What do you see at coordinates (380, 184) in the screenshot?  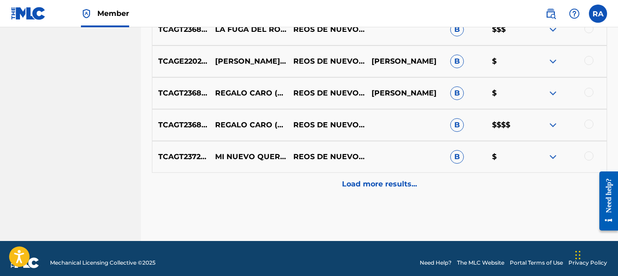 I see `p: Load more results...` at bounding box center [380, 184].